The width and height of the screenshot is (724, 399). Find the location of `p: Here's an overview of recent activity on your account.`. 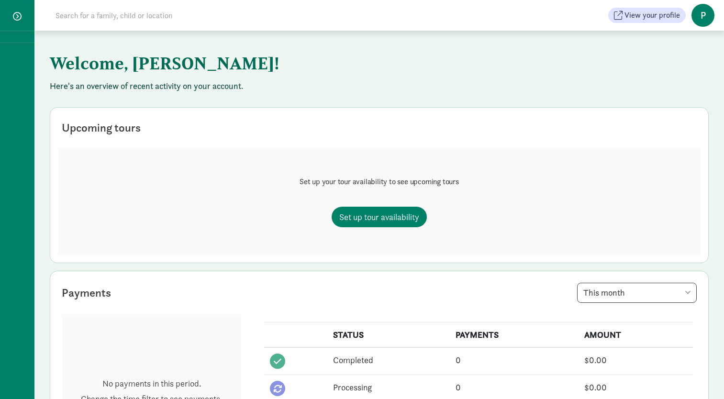

p: Here's an overview of recent activity on your account. is located at coordinates (379, 86).